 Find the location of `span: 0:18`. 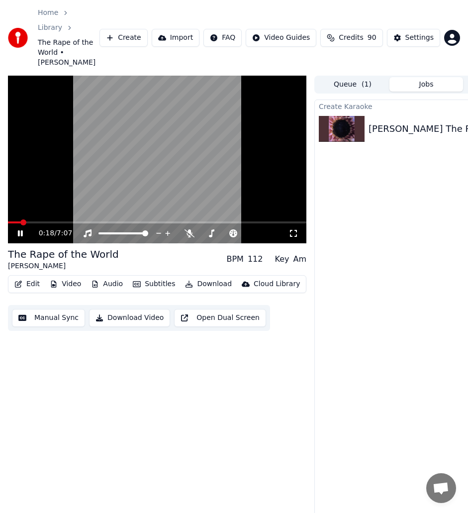

span: 0:18 is located at coordinates (46, 233).